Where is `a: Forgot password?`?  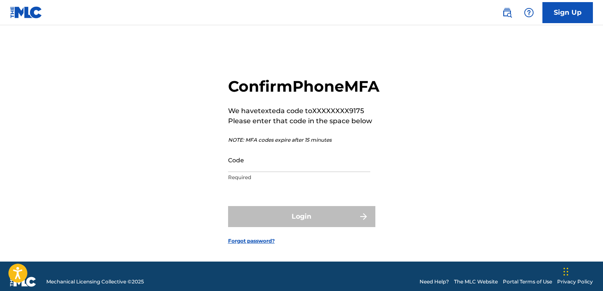
a: Forgot password? is located at coordinates (251, 241).